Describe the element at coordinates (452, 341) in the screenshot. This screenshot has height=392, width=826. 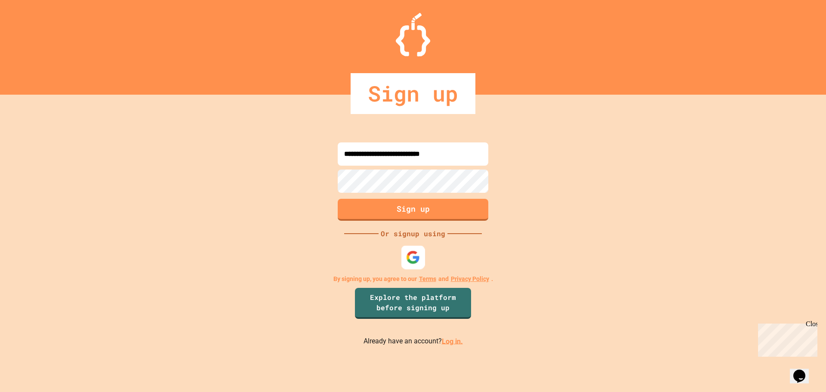
I see `a: Log in.` at that location.